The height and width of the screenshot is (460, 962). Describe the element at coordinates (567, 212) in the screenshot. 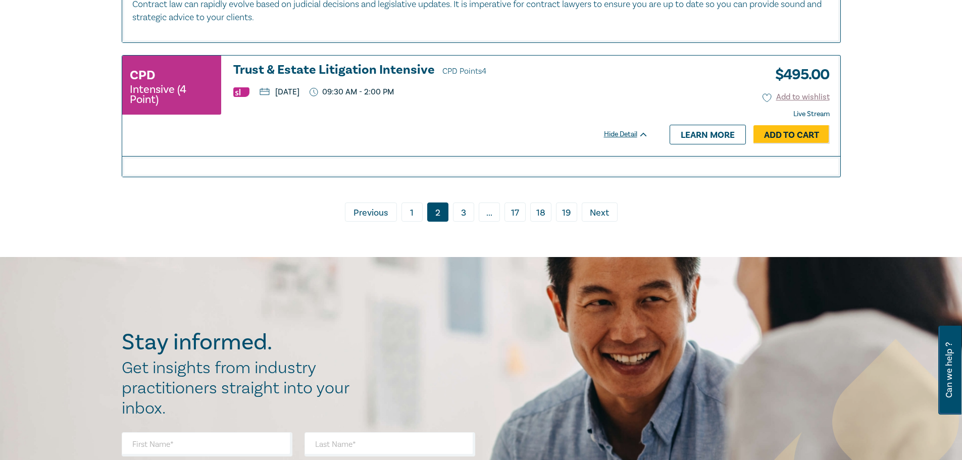

I see `a: 19` at that location.